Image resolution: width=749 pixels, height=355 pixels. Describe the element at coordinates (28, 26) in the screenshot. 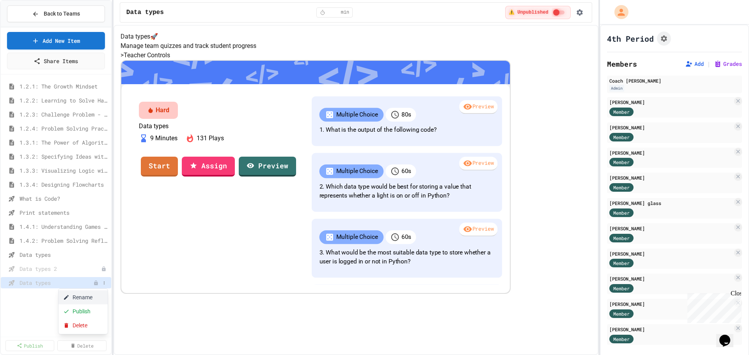

I see `div: Chat with us now!Close` at that location.